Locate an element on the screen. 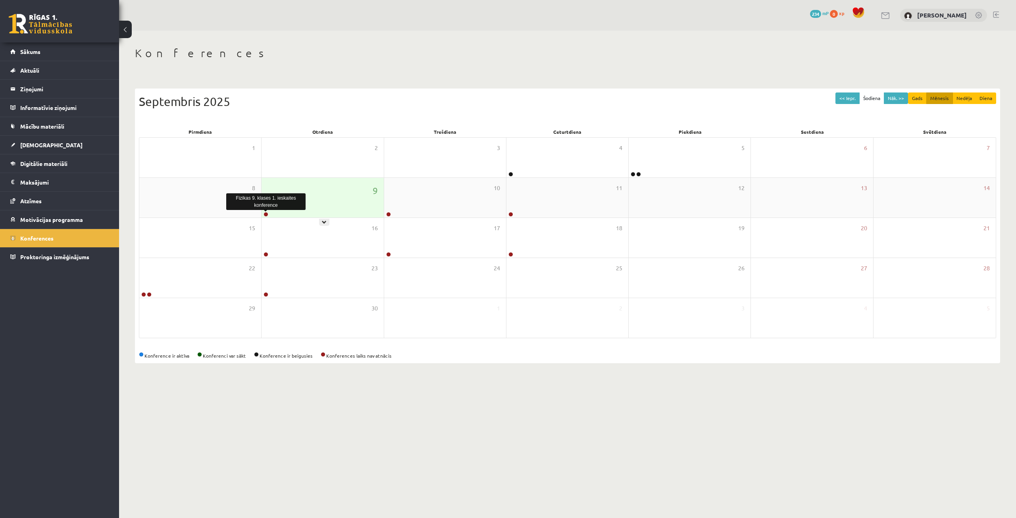  span: 17 is located at coordinates (497, 228).